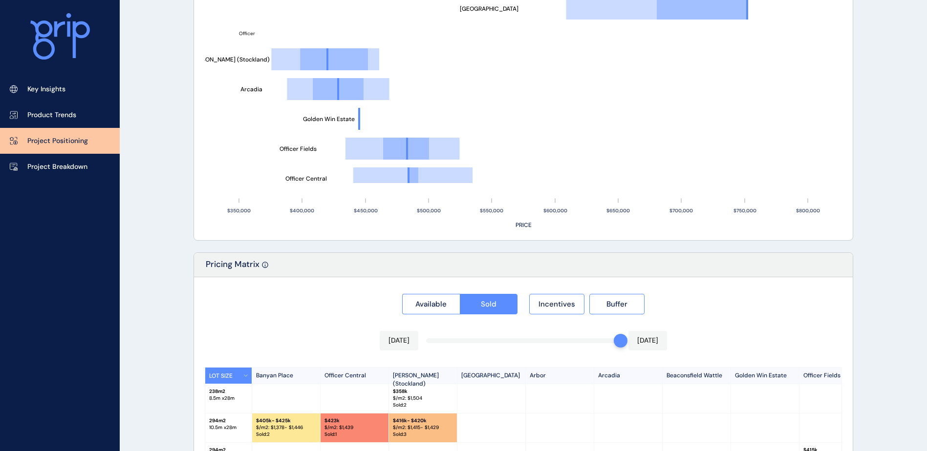 Image resolution: width=927 pixels, height=451 pixels. What do you see at coordinates (560, 376) in the screenshot?
I see `p: Arbor` at bounding box center [560, 376].